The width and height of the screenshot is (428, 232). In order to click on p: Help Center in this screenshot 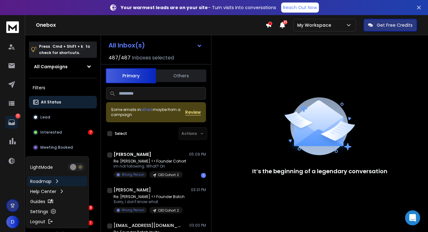, I will do `click(43, 192)`.